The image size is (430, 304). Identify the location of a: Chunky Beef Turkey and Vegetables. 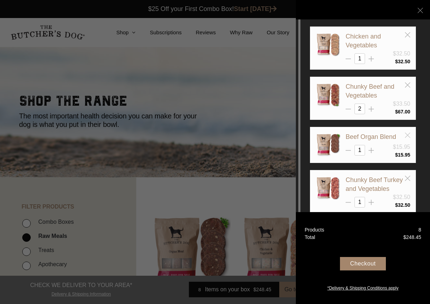
(375, 184).